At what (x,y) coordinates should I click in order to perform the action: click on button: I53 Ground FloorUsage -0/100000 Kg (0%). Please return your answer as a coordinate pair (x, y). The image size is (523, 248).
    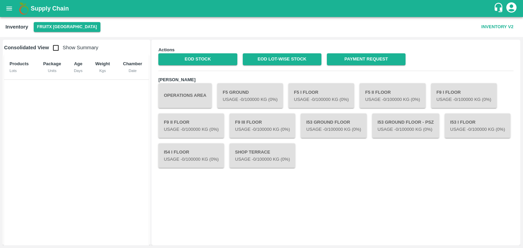
    Looking at the image, I should click on (333, 126).